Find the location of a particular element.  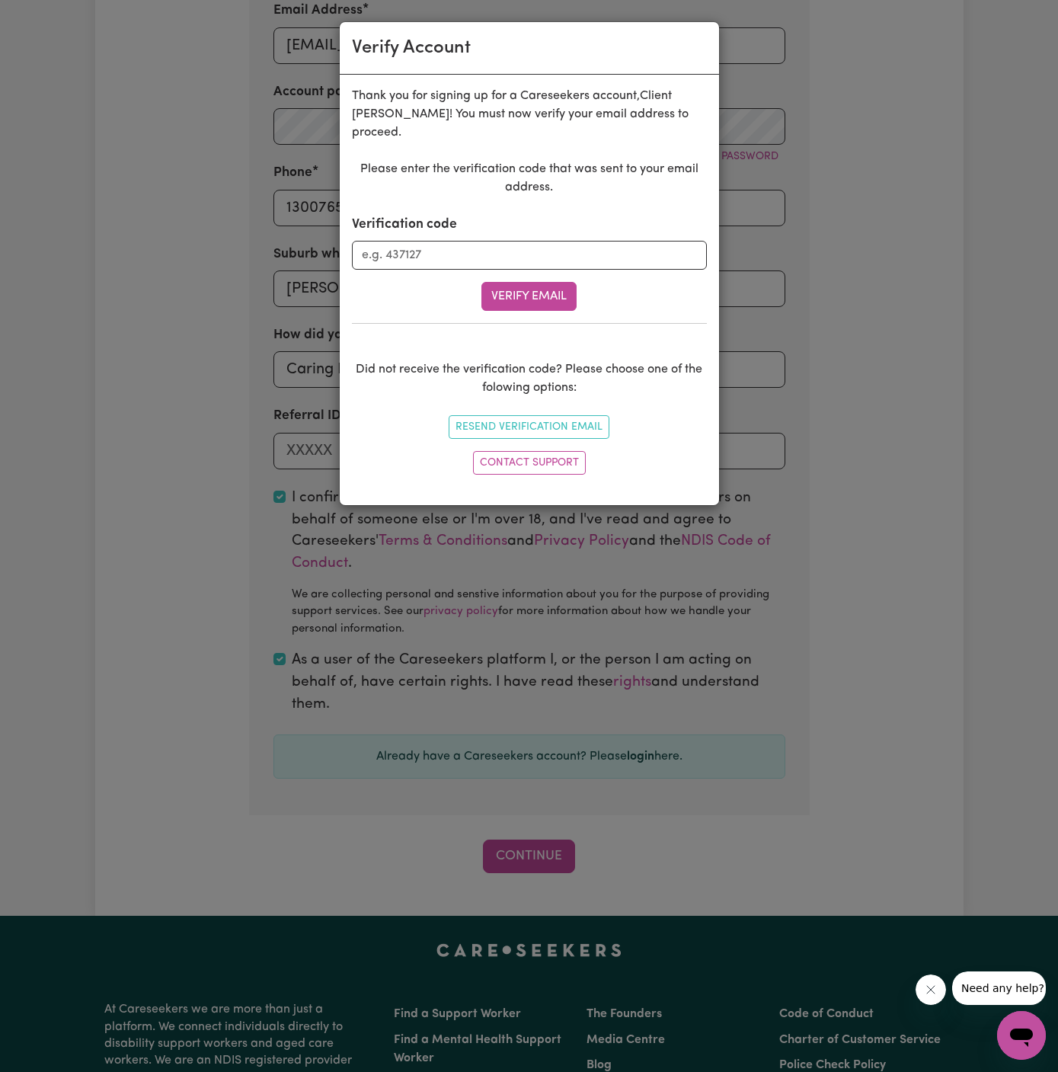

input: e.g. 437127 is located at coordinates (530, 255).